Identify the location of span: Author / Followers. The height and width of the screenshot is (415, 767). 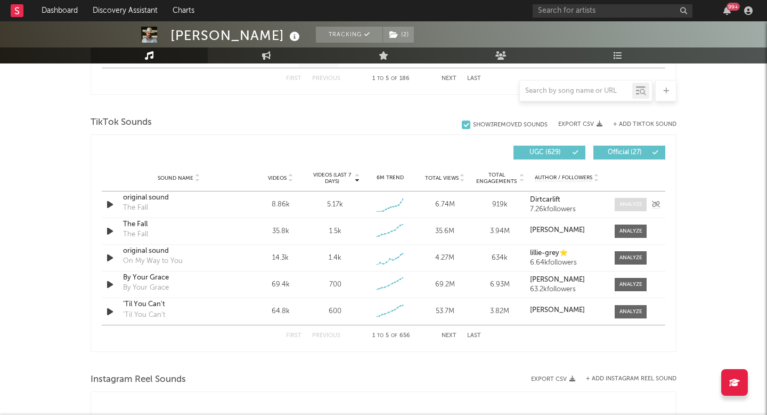
(564, 177).